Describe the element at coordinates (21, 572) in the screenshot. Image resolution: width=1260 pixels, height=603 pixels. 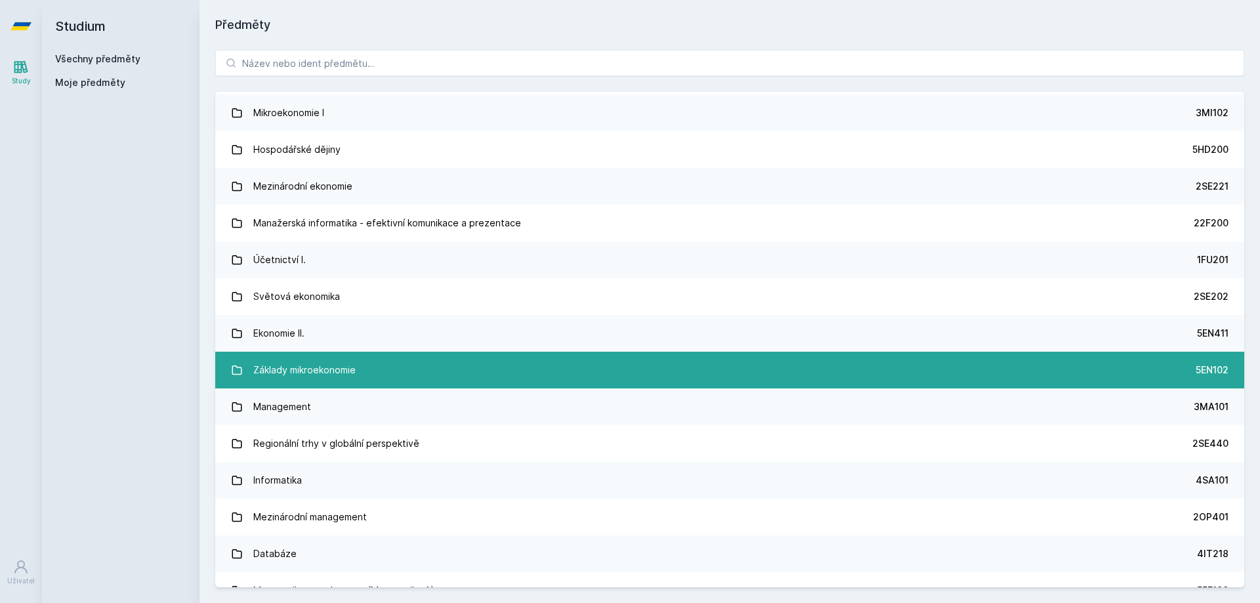
I see `a: Uživatel` at that location.